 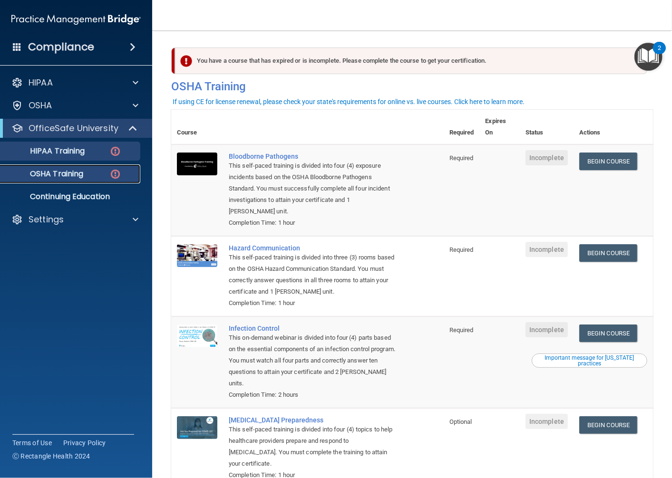 What do you see at coordinates (85, 443) in the screenshot?
I see `a: Privacy Policy` at bounding box center [85, 443].